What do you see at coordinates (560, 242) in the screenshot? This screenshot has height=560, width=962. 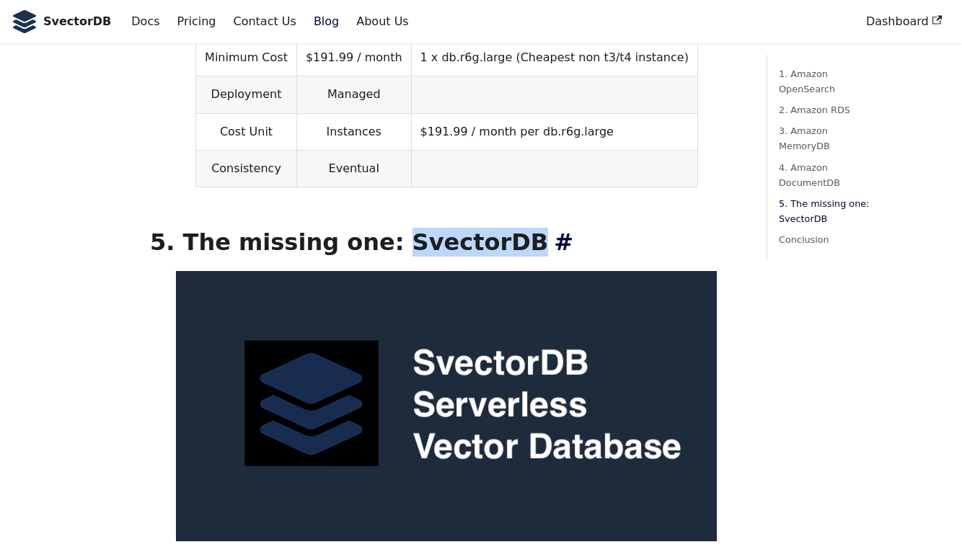 I see `a: Direct link to 5. The missing one: SvectorDB` at bounding box center [560, 242].